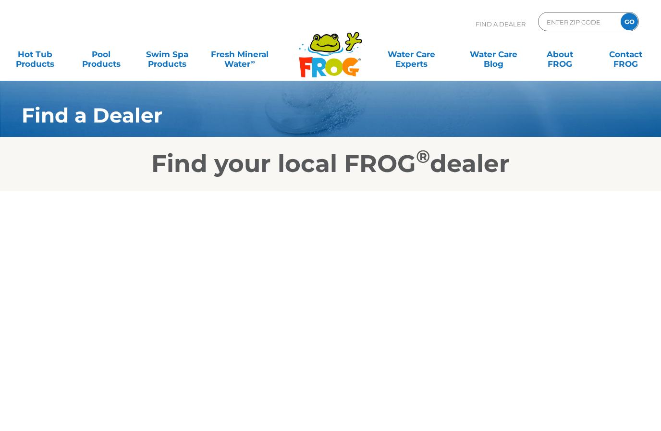  Describe the element at coordinates (35, 54) in the screenshot. I see `a: Hot TubProducts` at that location.